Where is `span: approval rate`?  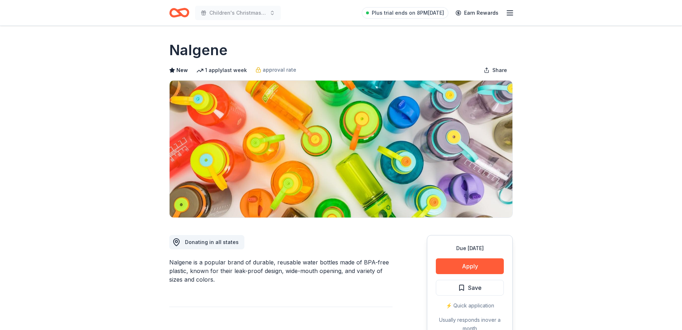
span: approval rate is located at coordinates (280, 70).